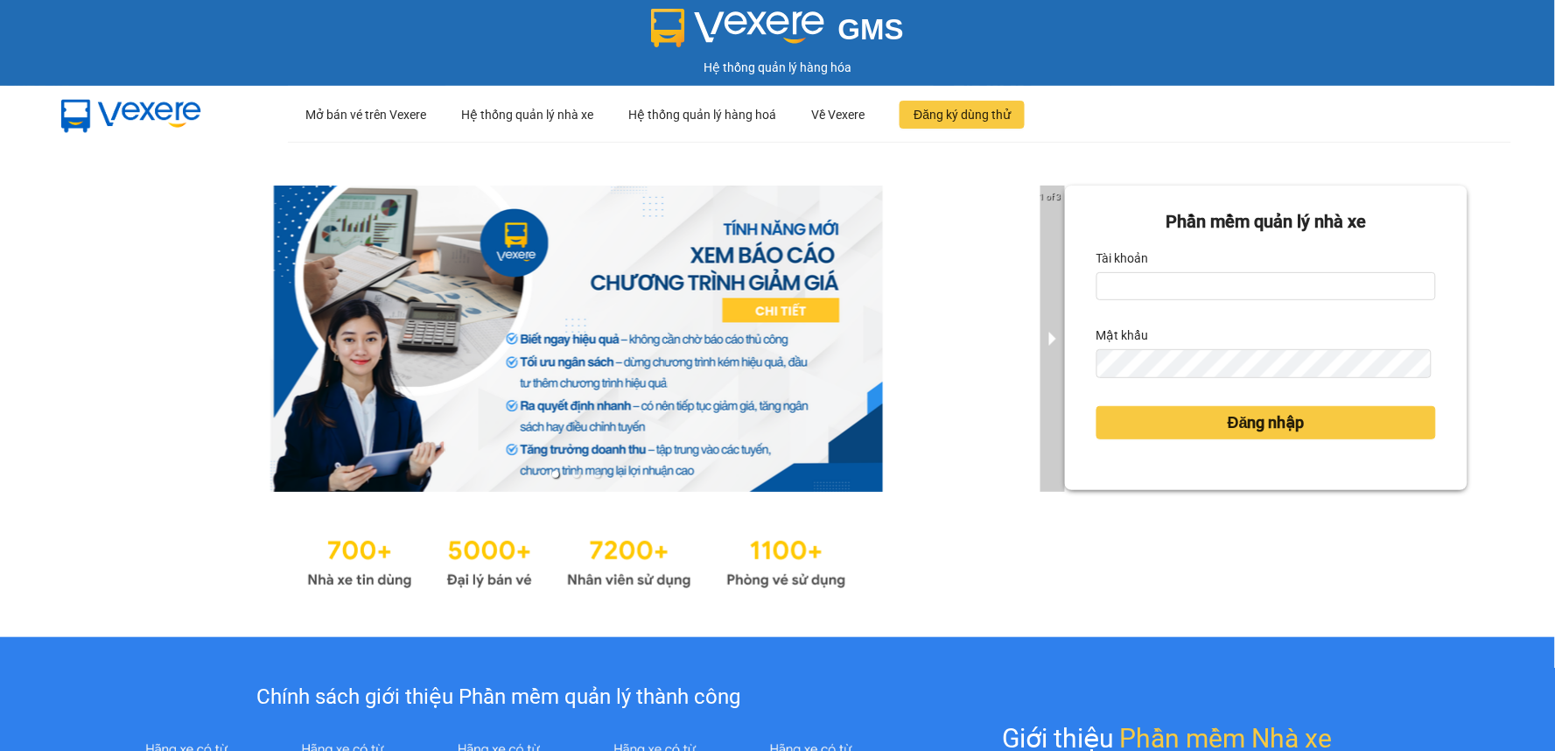 This screenshot has width=1555, height=751. What do you see at coordinates (131, 115) in the screenshot?
I see `img: mbUUG5Q.png` at bounding box center [131, 115].